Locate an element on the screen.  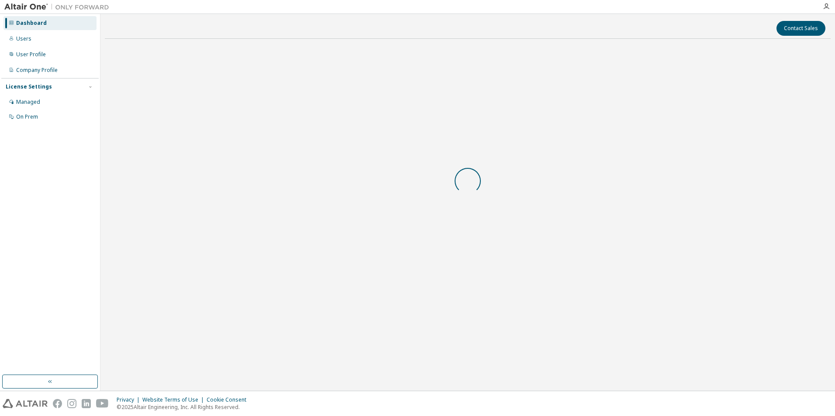
div: Privacy is located at coordinates (129, 400).